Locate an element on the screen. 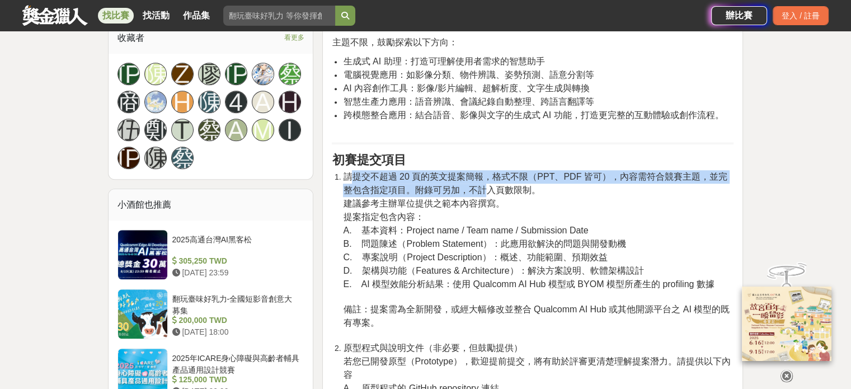 The height and width of the screenshot is (389, 851). a: 鄭 is located at coordinates (156, 130).